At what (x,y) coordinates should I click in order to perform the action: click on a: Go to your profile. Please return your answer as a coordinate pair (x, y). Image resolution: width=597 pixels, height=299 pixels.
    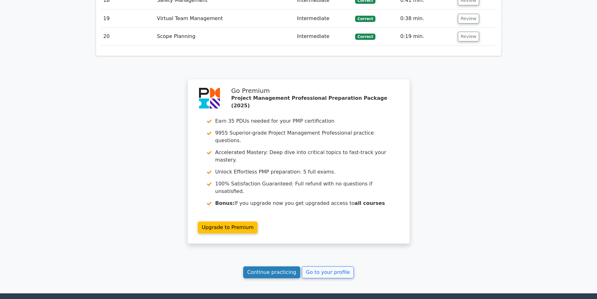
    Looking at the image, I should click on (328, 272).